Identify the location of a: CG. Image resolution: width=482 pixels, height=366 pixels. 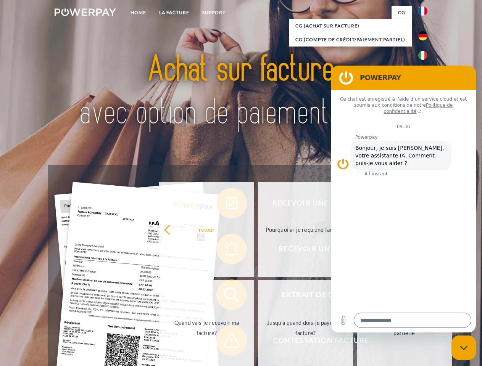
(402, 13).